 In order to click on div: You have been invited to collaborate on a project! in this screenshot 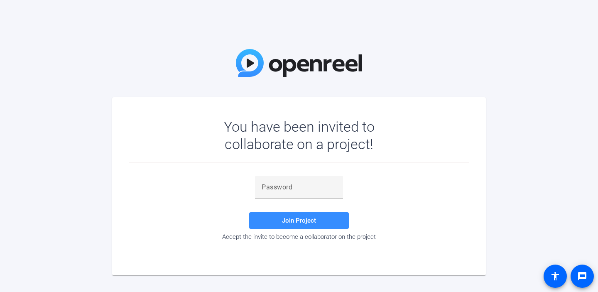, I will do `click(299, 135)`.